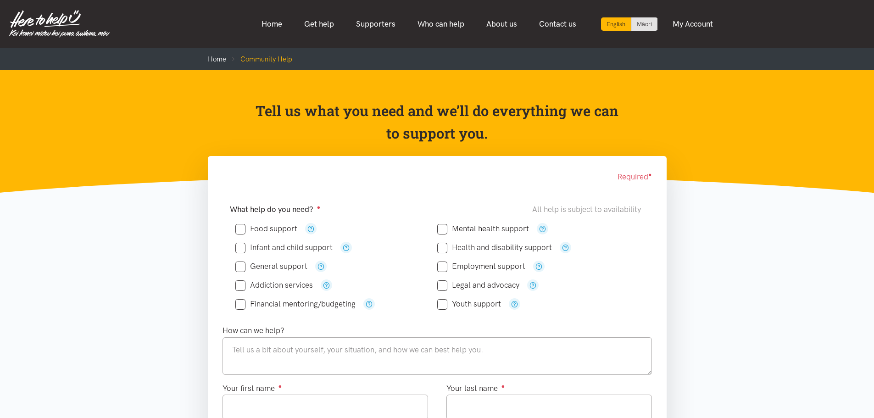  What do you see at coordinates (252, 388) in the screenshot?
I see `label: Your first name` at bounding box center [252, 388].